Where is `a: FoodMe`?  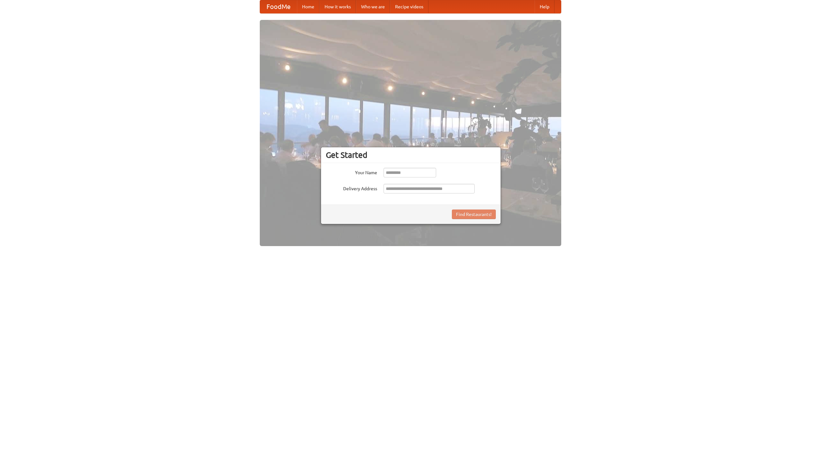 a: FoodMe is located at coordinates (278, 7).